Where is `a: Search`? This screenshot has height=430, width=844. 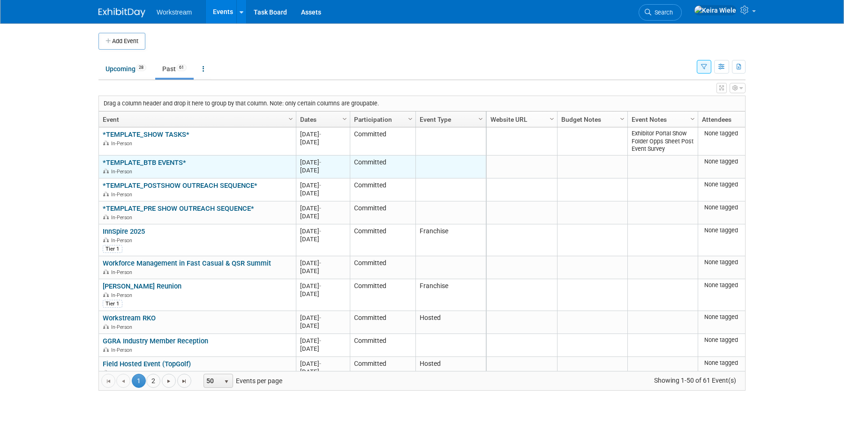
a: Search is located at coordinates (660, 12).